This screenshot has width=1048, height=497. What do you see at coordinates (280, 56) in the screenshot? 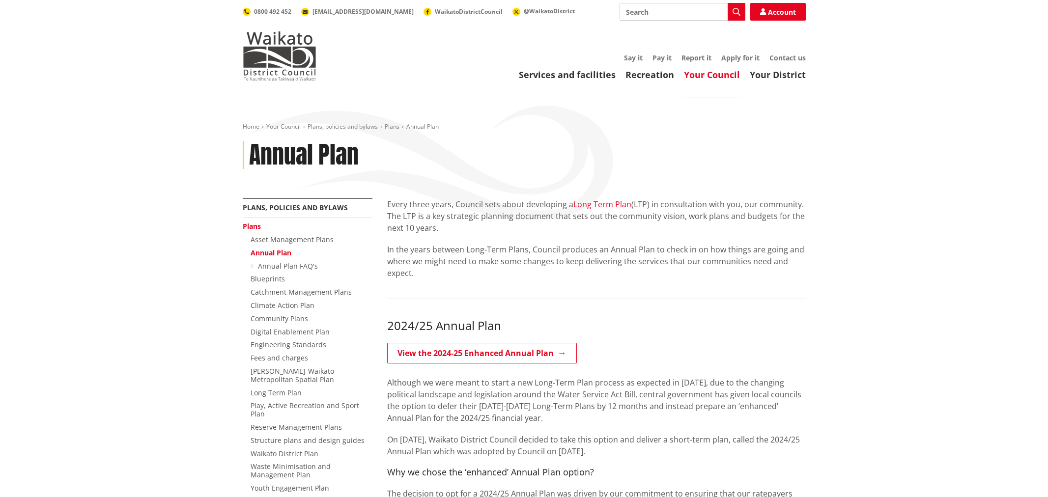
I see `img: Waikato District Council - Te Kaunihera aa Takiwaa o Waikato` at bounding box center [280, 56].